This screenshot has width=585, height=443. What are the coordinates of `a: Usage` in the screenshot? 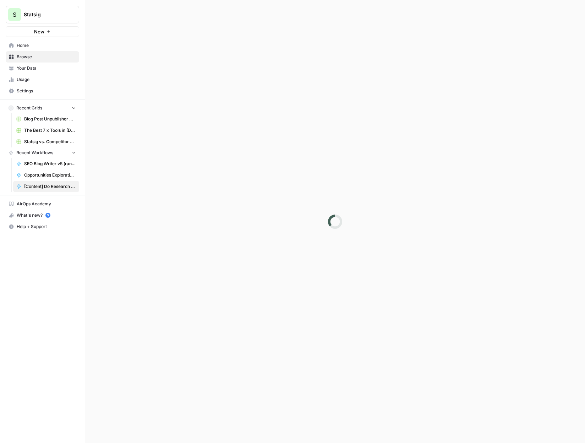 It's located at (42, 80).